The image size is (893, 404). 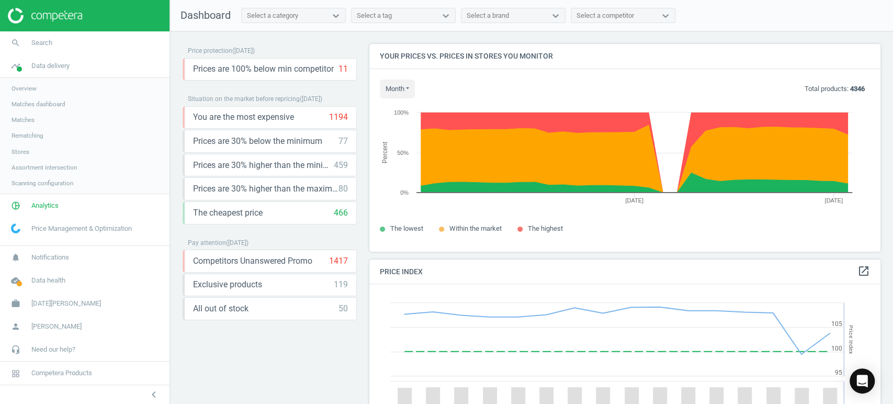 I want to click on text: 0%, so click(x=405, y=193).